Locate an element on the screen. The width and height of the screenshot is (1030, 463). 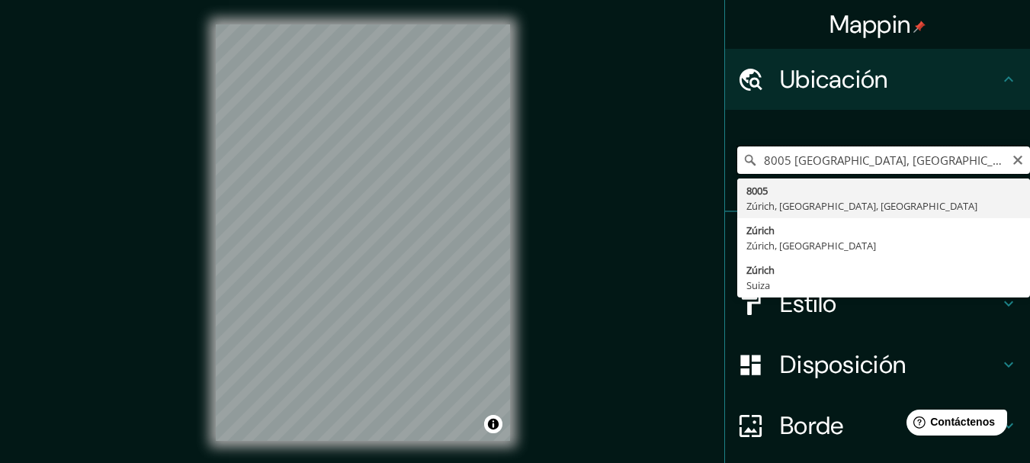
font: Suiza is located at coordinates (758, 285).